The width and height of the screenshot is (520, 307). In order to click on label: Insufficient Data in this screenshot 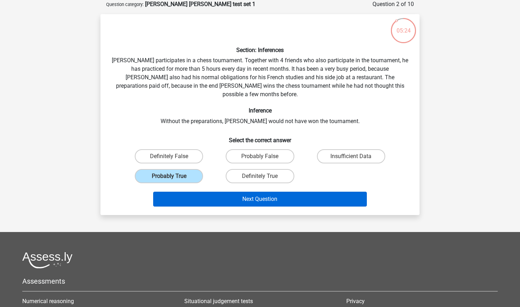, I will do `click(351, 156)`.